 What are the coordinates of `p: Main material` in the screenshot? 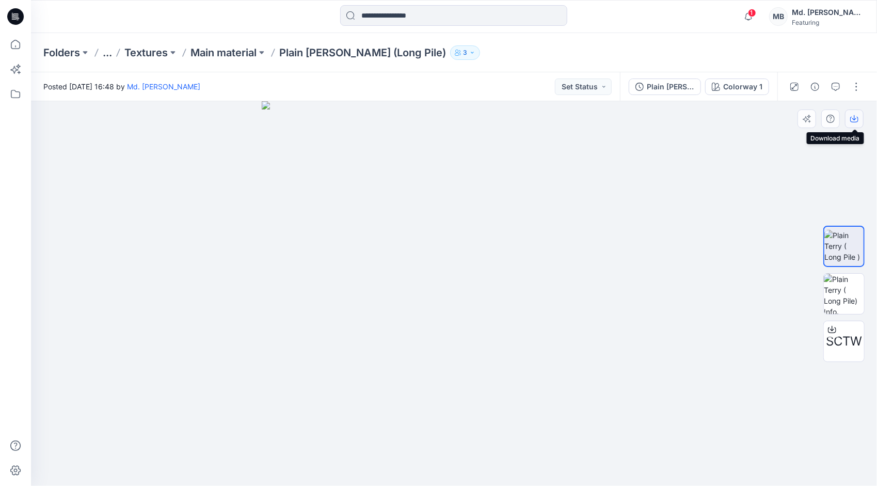 It's located at (223, 53).